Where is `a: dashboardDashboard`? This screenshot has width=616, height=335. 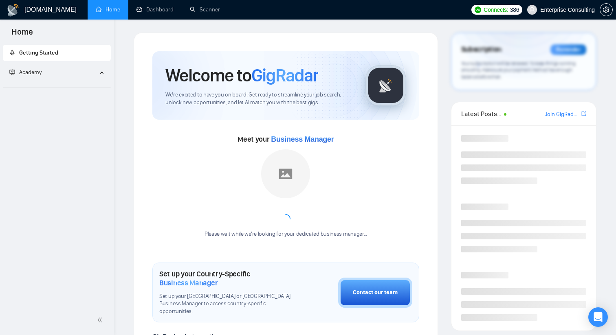 a: dashboardDashboard is located at coordinates (155, 9).